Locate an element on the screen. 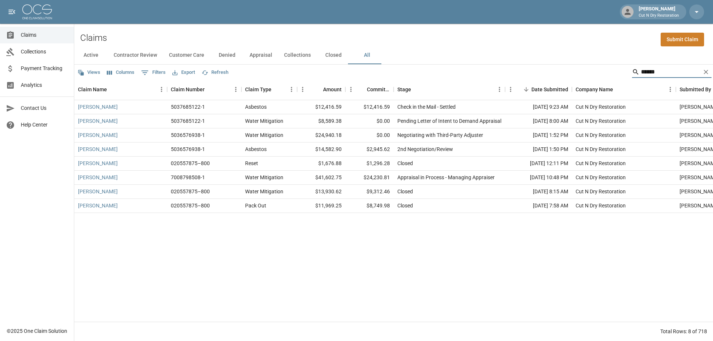  div: Reset is located at coordinates (251, 163).